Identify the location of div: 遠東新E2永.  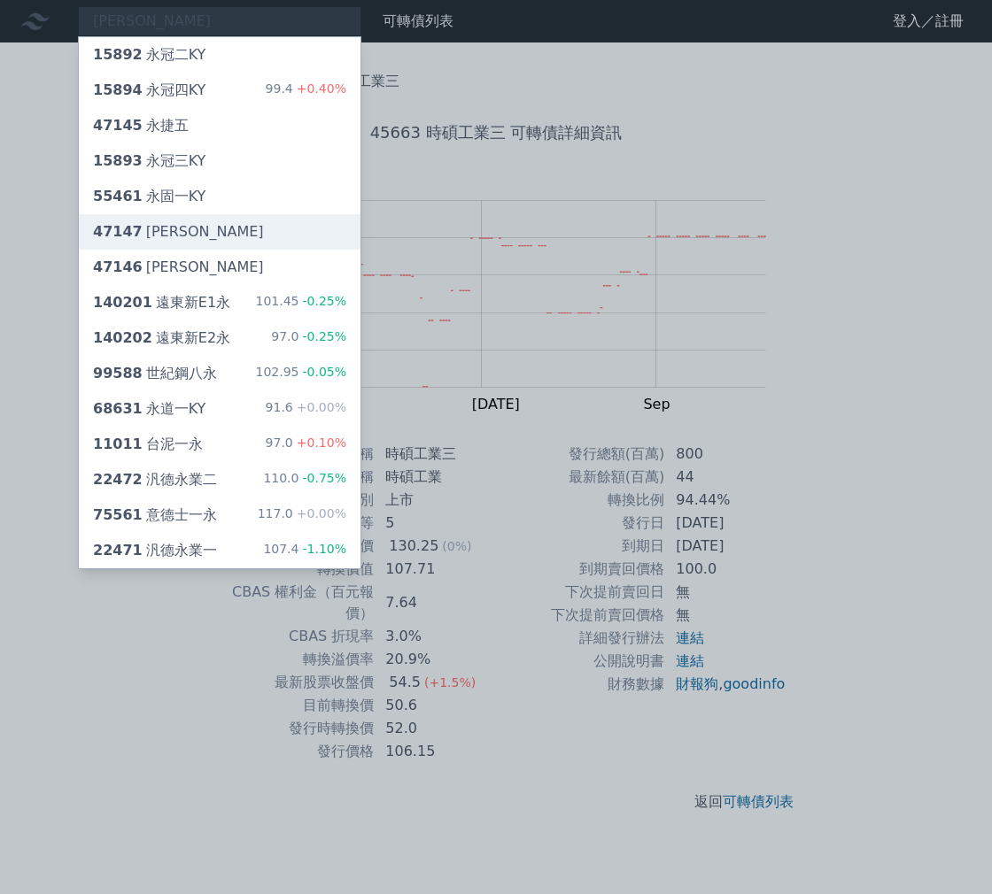
(161, 338).